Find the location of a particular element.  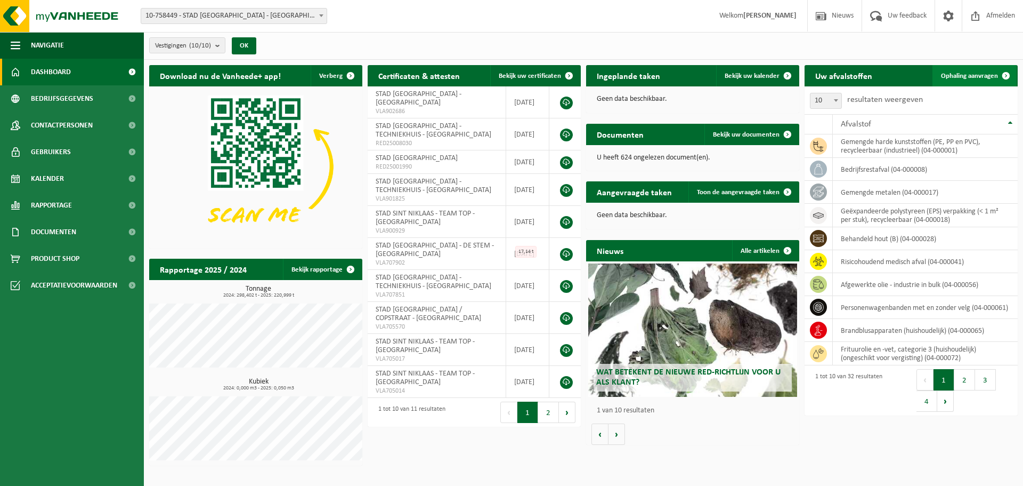

h2: Documenten is located at coordinates (620, 134).